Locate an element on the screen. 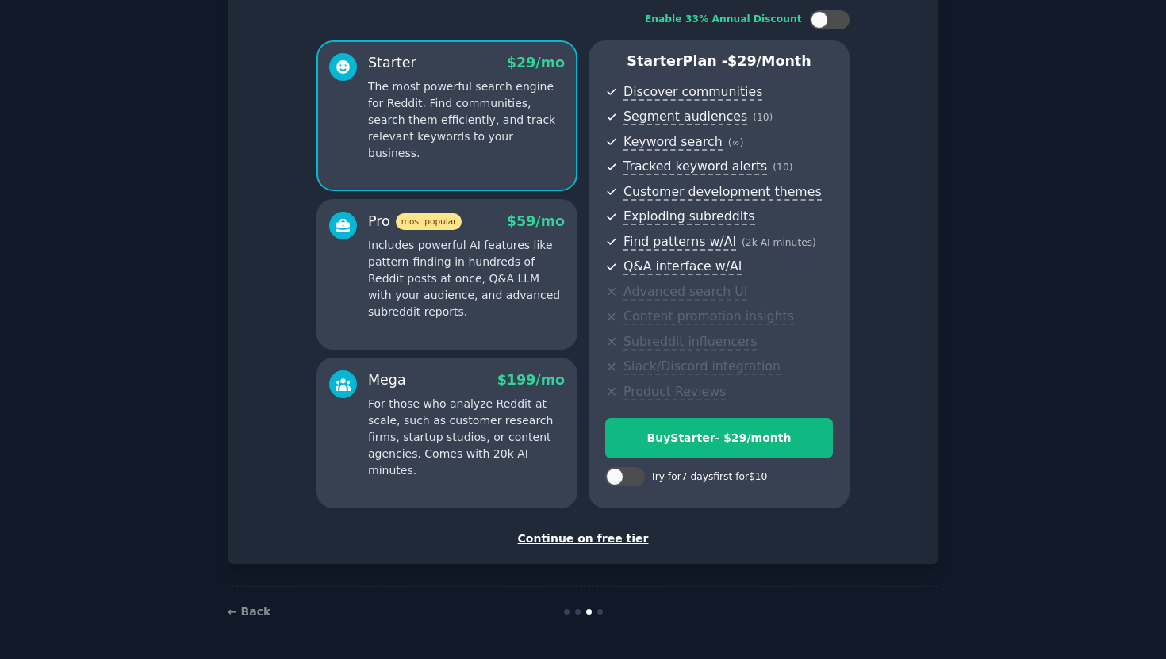  div: Enable 33% Annual Discount is located at coordinates (723, 20).